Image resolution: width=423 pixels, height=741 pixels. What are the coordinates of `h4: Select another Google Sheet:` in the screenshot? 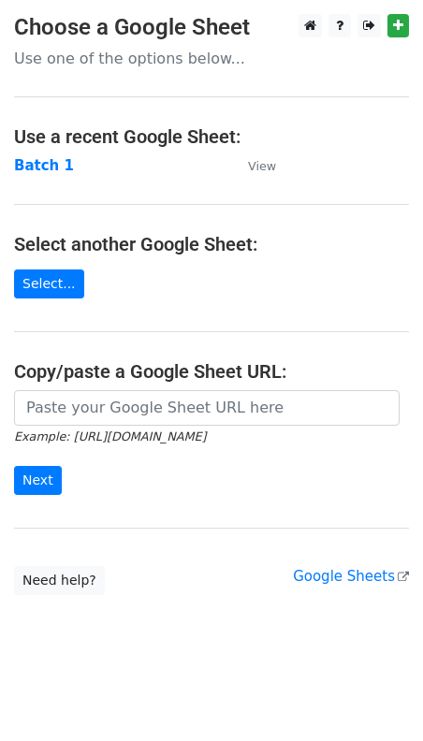 It's located at (212, 244).